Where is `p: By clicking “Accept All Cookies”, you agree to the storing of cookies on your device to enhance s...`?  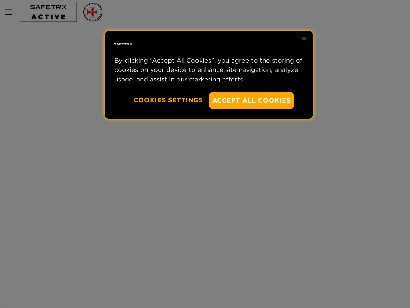 p: By clicking “Accept All Cookies”, you agree to the storing of cookies on your device to enhance s... is located at coordinates (209, 70).